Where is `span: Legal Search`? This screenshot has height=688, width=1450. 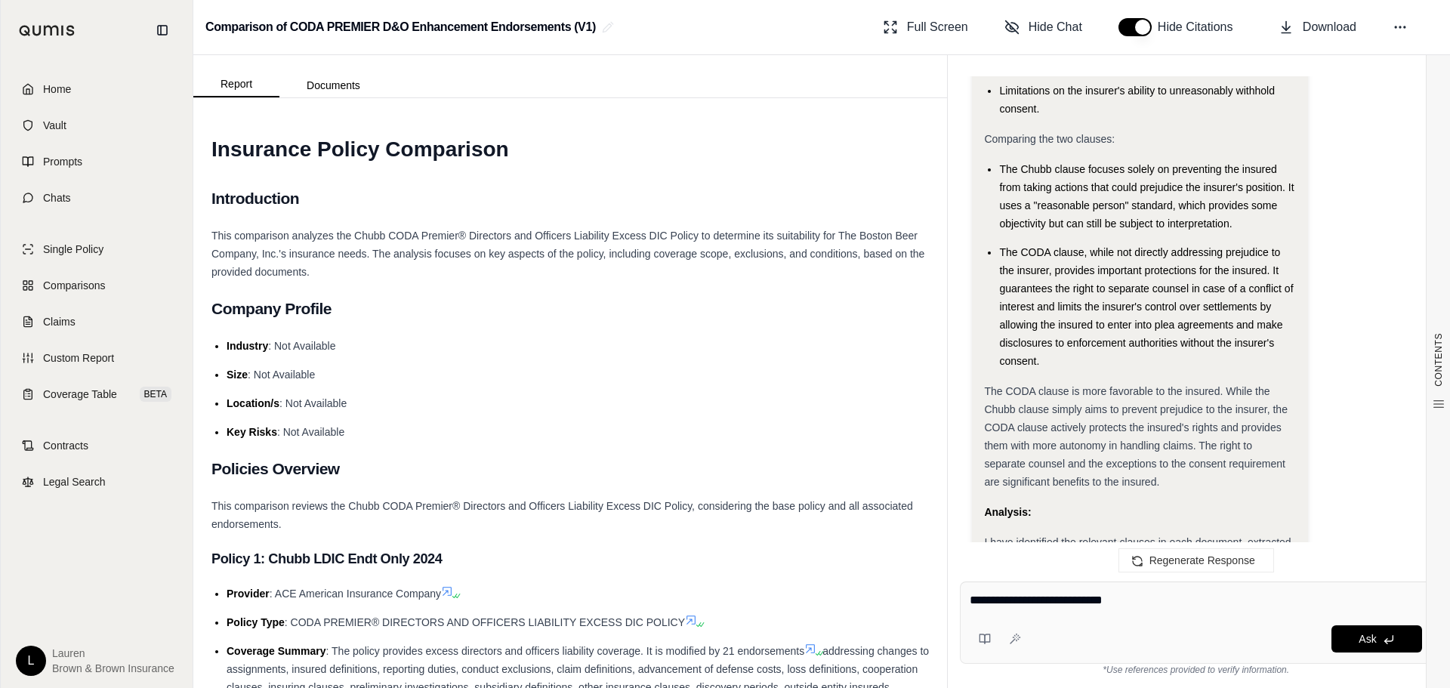 span: Legal Search is located at coordinates (74, 482).